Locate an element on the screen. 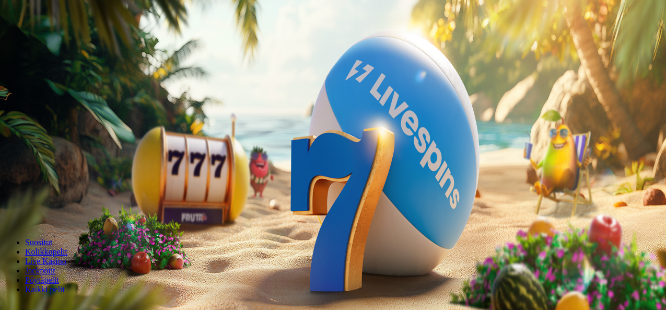 This screenshot has width=666, height=310. span: Kaikki pelit is located at coordinates (45, 289).